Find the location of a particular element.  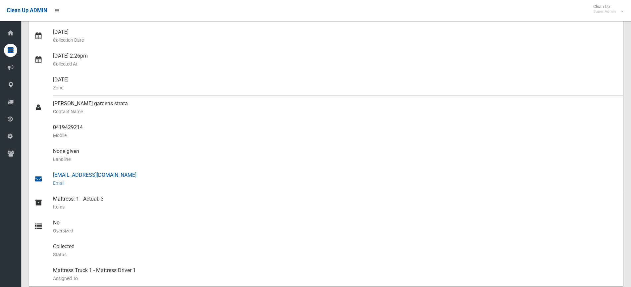

small: Items is located at coordinates (335, 207).